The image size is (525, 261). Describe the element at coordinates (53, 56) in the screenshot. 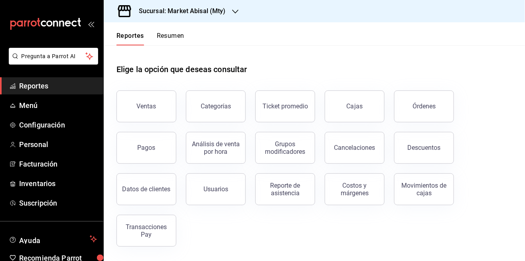

I see `span: Pregunta a Parrot AI` at that location.